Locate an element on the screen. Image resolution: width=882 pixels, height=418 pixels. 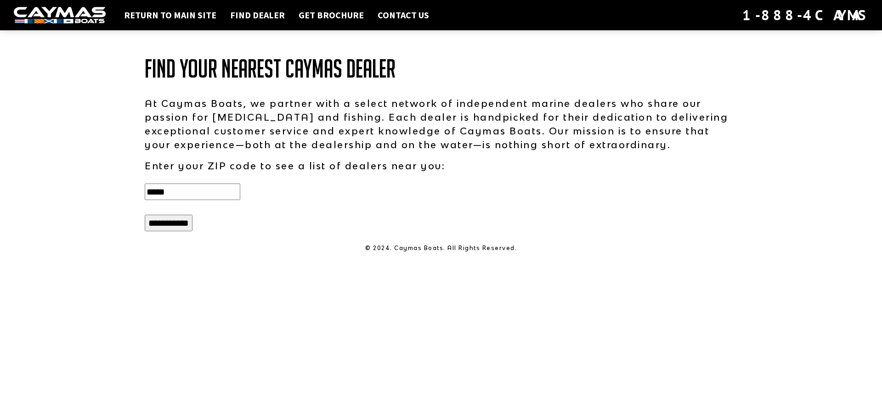
a: Return to main site is located at coordinates (170, 15).